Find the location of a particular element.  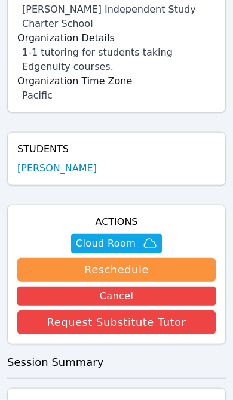

h3: Session Summary is located at coordinates (117, 363).